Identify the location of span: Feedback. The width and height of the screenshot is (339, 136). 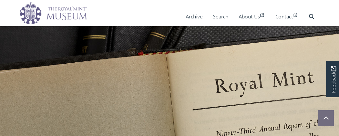
(334, 79).